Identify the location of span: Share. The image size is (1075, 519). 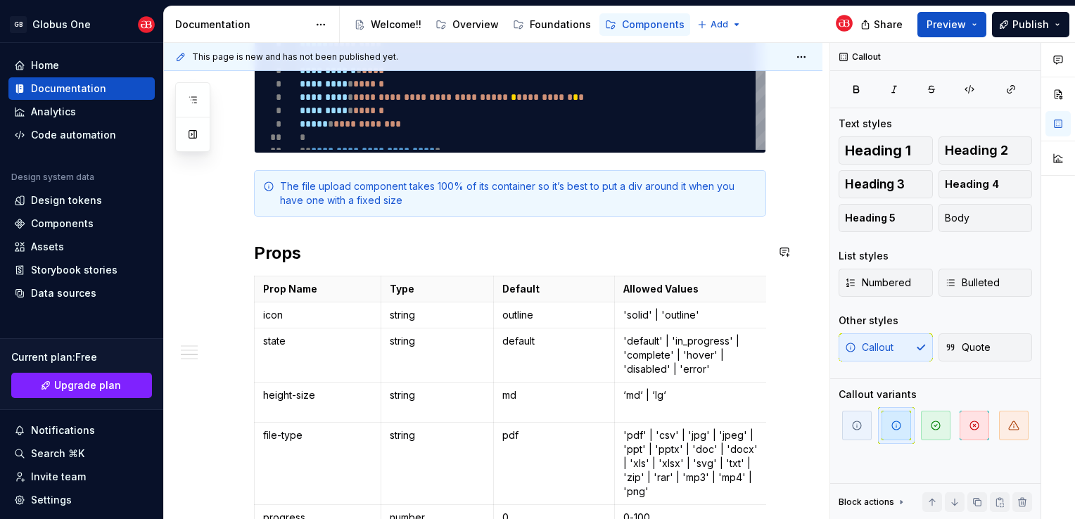
(888, 25).